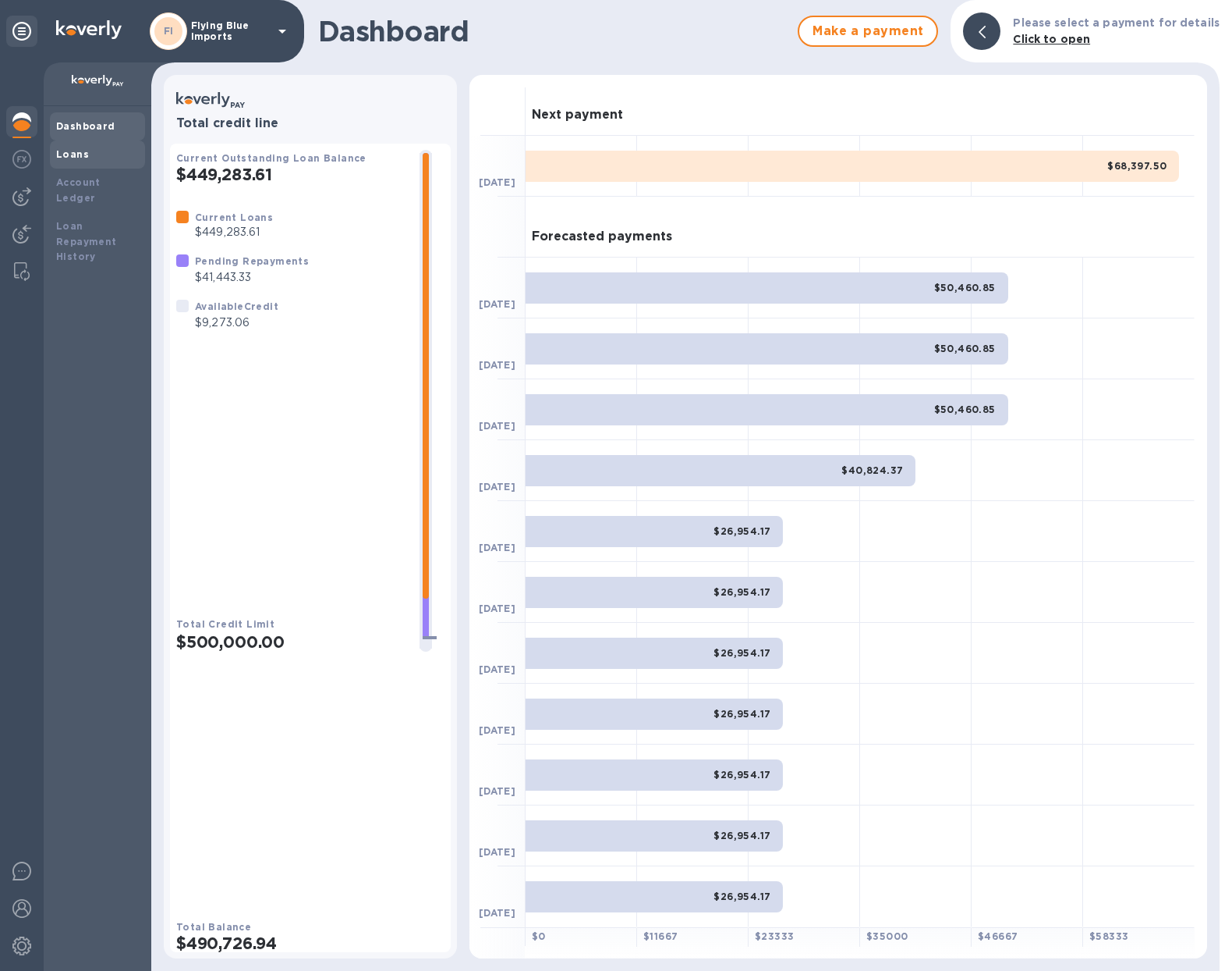 The width and height of the screenshot is (1232, 971). I want to click on b: Pending Repayments, so click(252, 261).